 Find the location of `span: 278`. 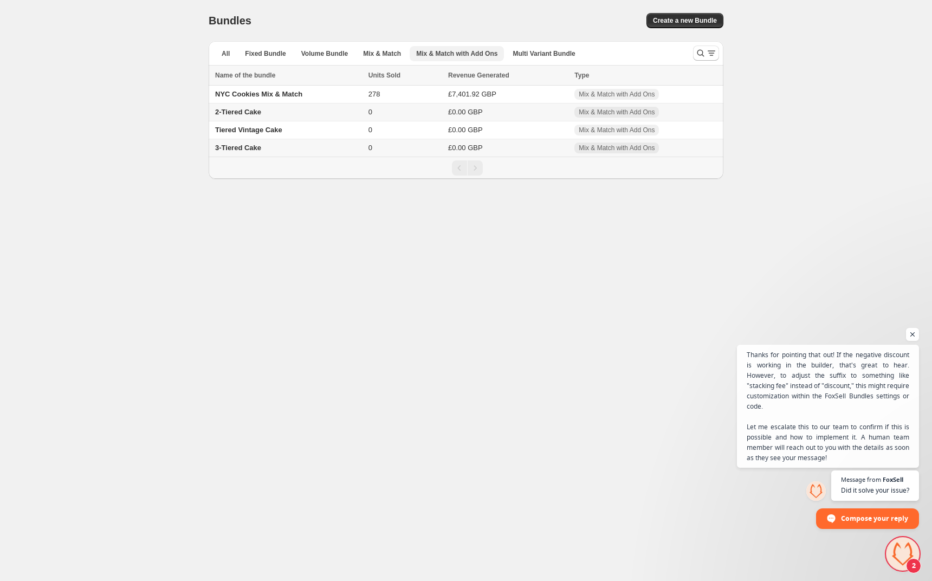

span: 278 is located at coordinates (374, 94).